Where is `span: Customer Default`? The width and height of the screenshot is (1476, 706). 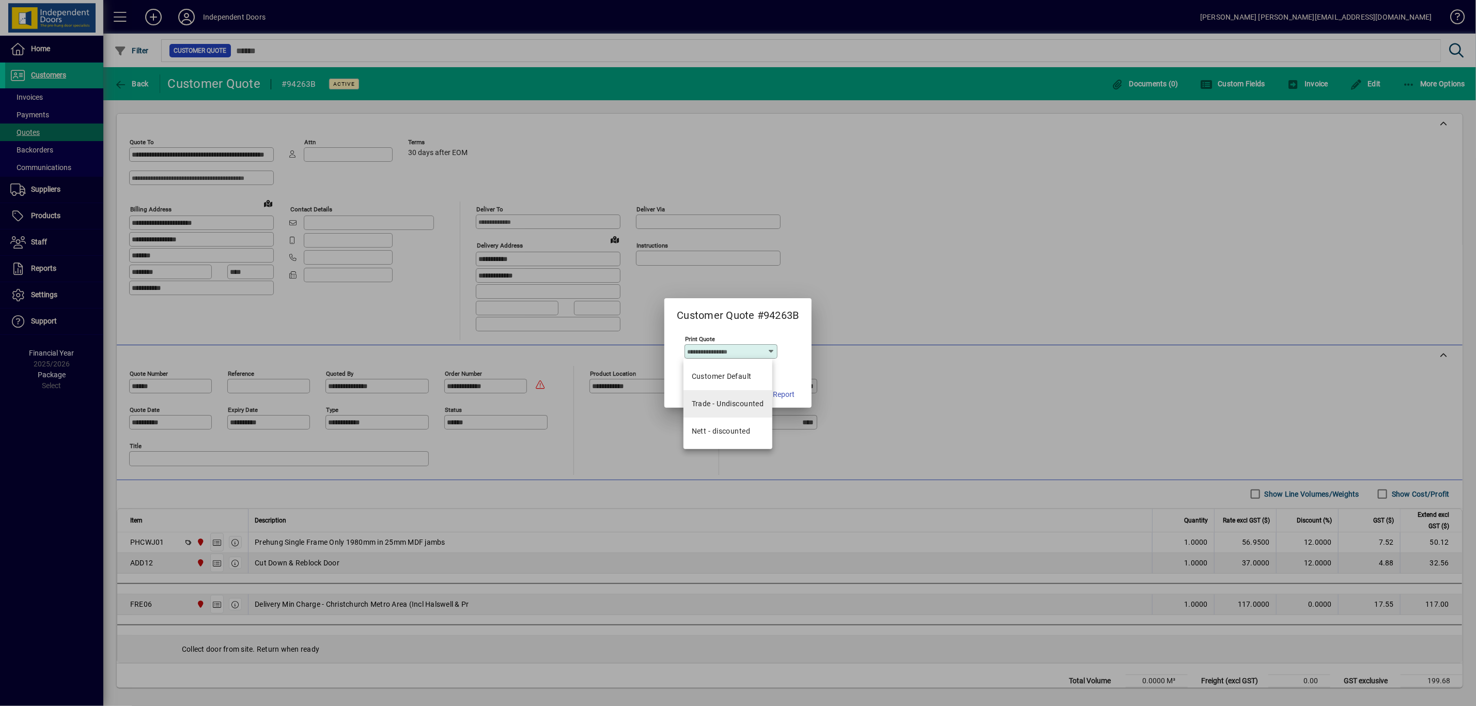
span: Customer Default is located at coordinates (722, 376).